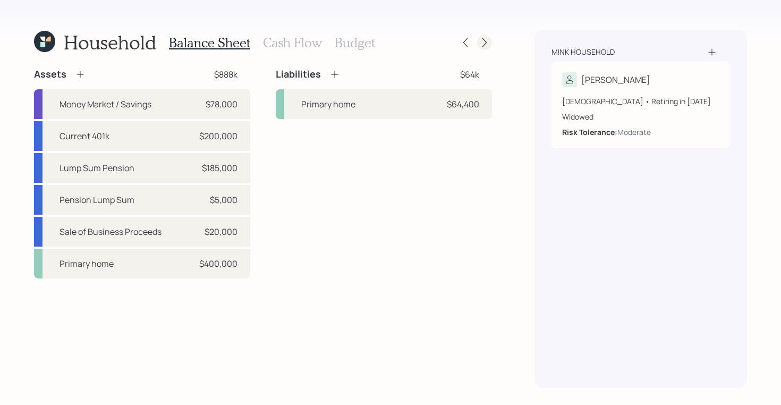 The width and height of the screenshot is (781, 405). Describe the element at coordinates (50, 74) in the screenshot. I see `h4: Assets` at that location.